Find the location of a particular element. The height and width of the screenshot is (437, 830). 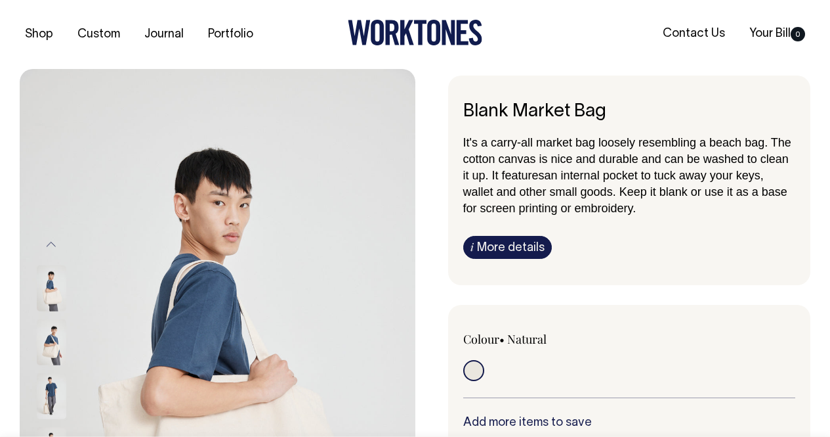

a: Shop is located at coordinates (39, 34).